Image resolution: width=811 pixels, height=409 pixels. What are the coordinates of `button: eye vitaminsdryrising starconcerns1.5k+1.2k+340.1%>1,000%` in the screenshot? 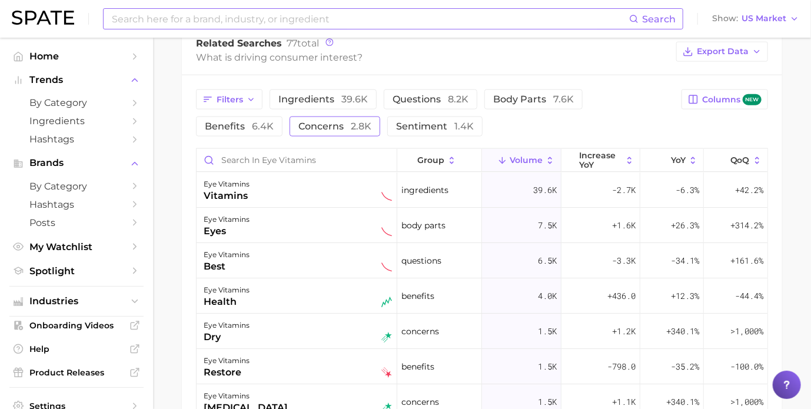 It's located at (482, 331).